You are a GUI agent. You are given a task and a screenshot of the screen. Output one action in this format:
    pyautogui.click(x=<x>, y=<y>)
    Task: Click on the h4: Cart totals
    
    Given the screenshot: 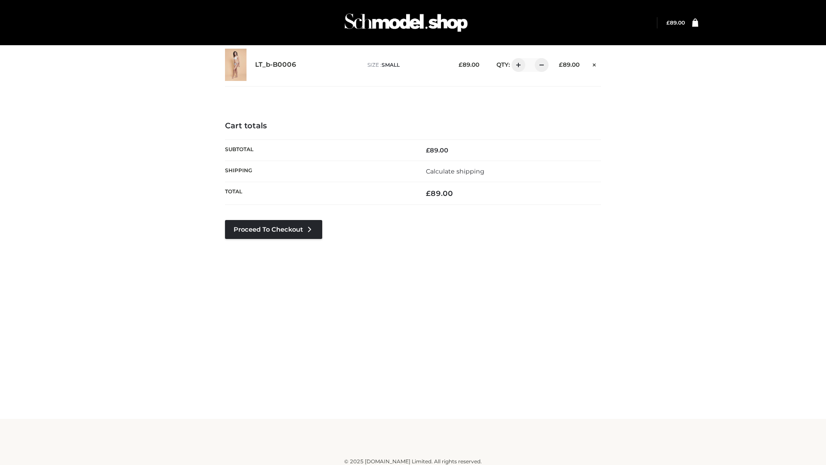 What is the action you would take?
    pyautogui.click(x=413, y=126)
    